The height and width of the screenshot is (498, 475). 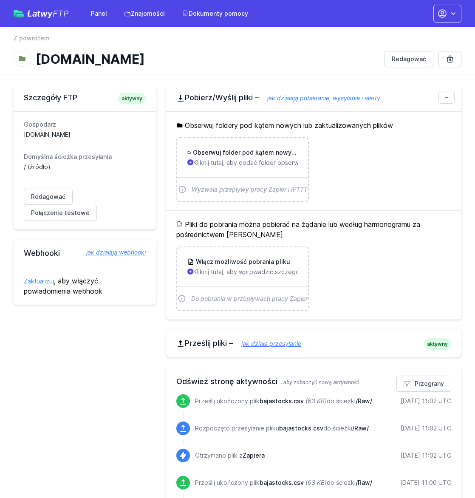 What do you see at coordinates (289, 125) in the screenshot?
I see `font: Obserwuj foldery pod kątem nowych lub zaktualizowanych plików` at bounding box center [289, 125].